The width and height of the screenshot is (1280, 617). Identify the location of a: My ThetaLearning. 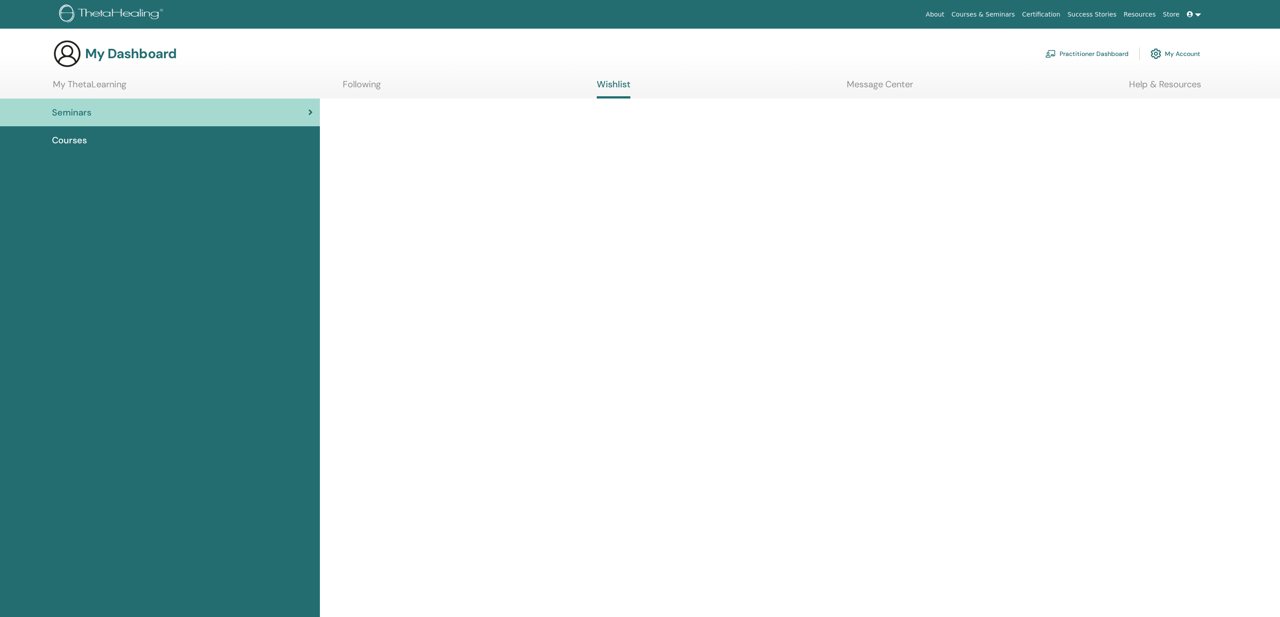
(90, 87).